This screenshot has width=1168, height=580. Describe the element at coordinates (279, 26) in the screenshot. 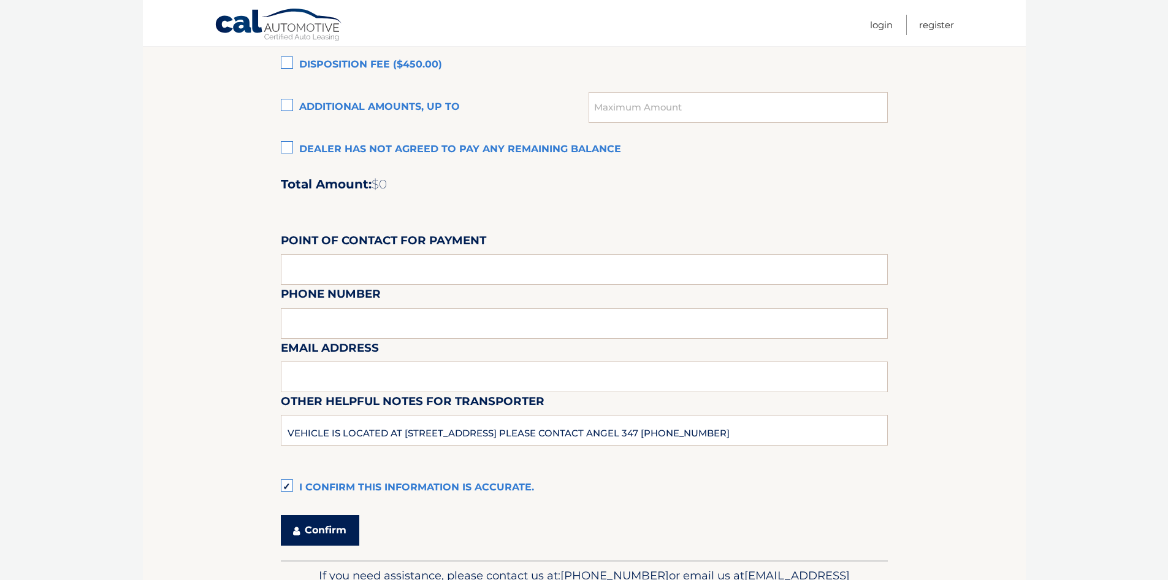

I see `a: Cal Automotive` at that location.